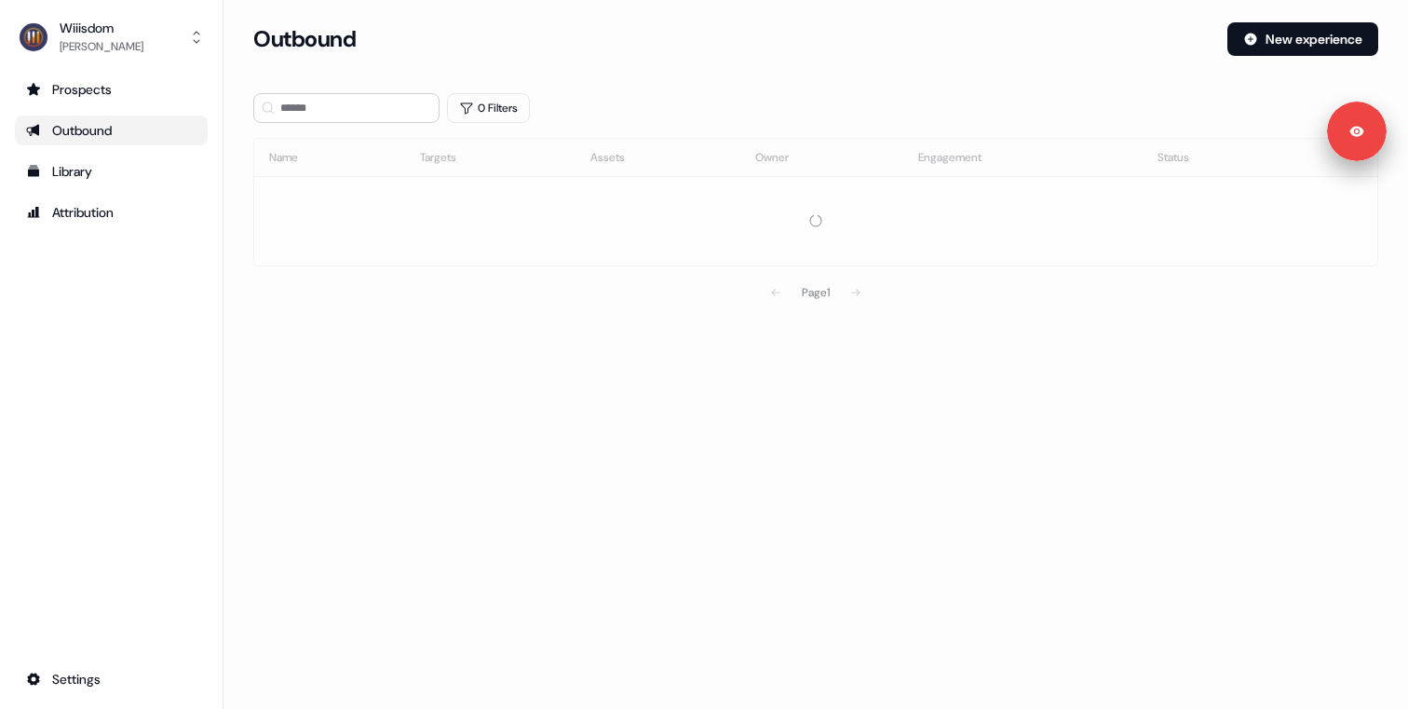  I want to click on h3: Outbound, so click(305, 39).